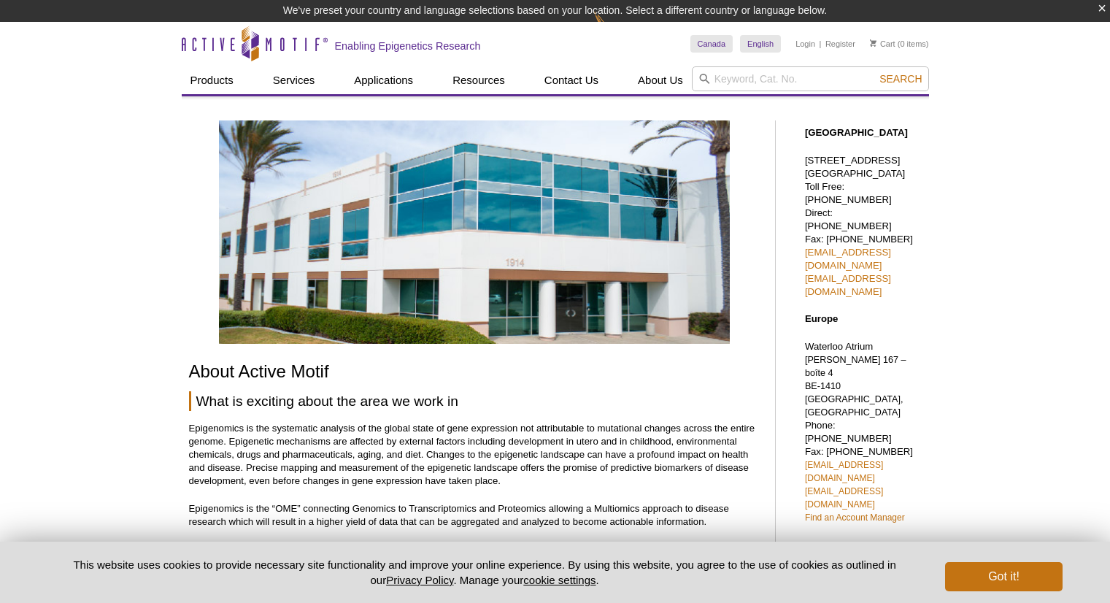 The width and height of the screenshot is (1110, 603). Describe the element at coordinates (1004, 577) in the screenshot. I see `button: Got it!` at that location.